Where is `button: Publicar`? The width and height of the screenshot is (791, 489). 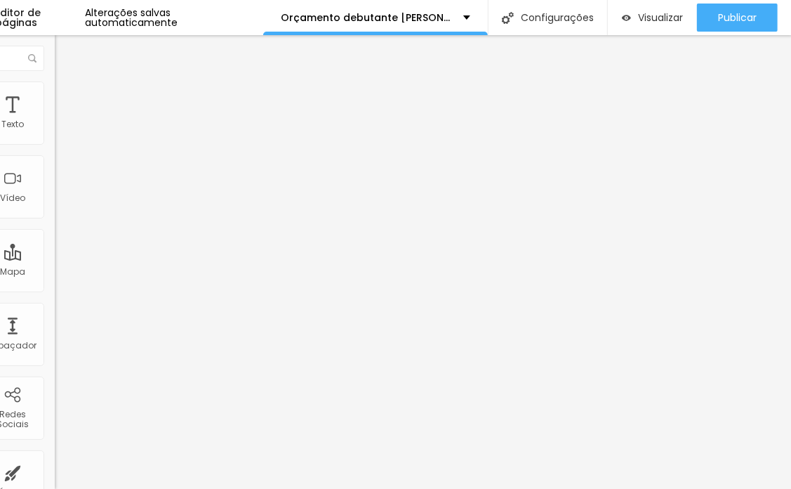
button: Publicar is located at coordinates (737, 18).